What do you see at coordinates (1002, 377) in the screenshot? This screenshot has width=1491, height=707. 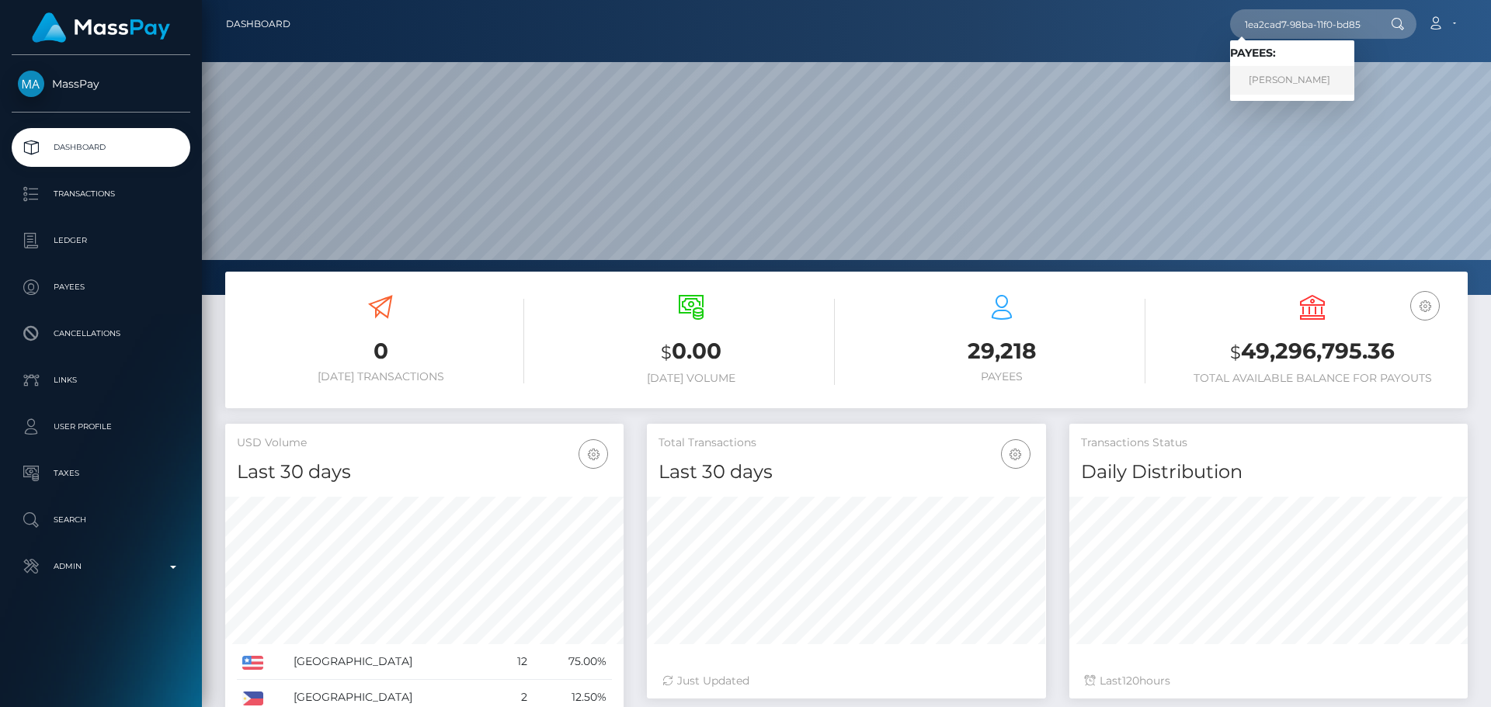 I see `h6: Payees` at bounding box center [1002, 377].